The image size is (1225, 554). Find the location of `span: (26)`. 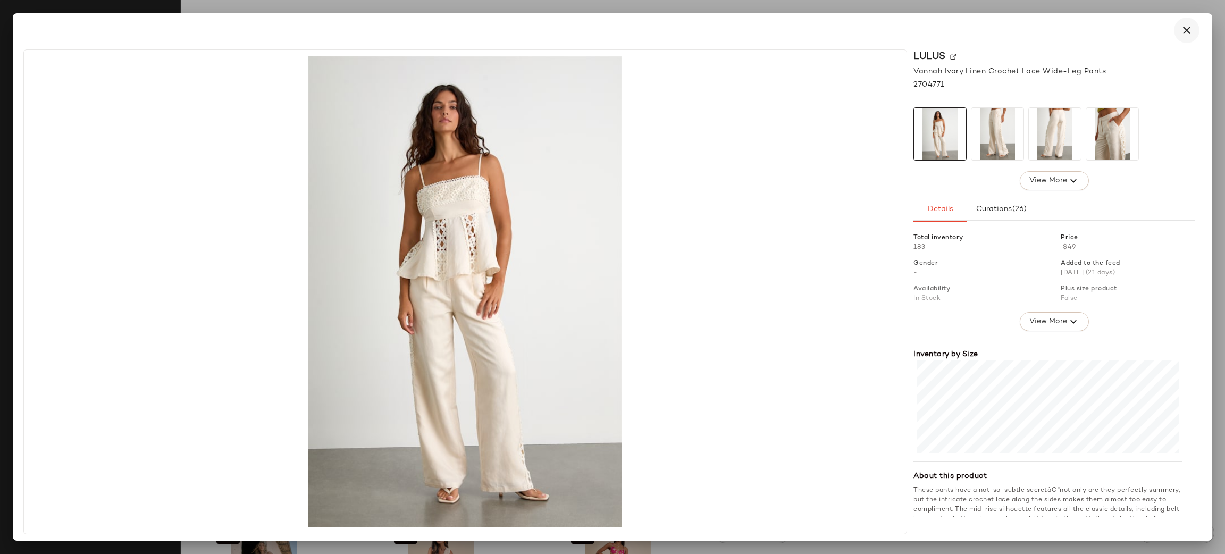

span: (26) is located at coordinates (1019, 210).